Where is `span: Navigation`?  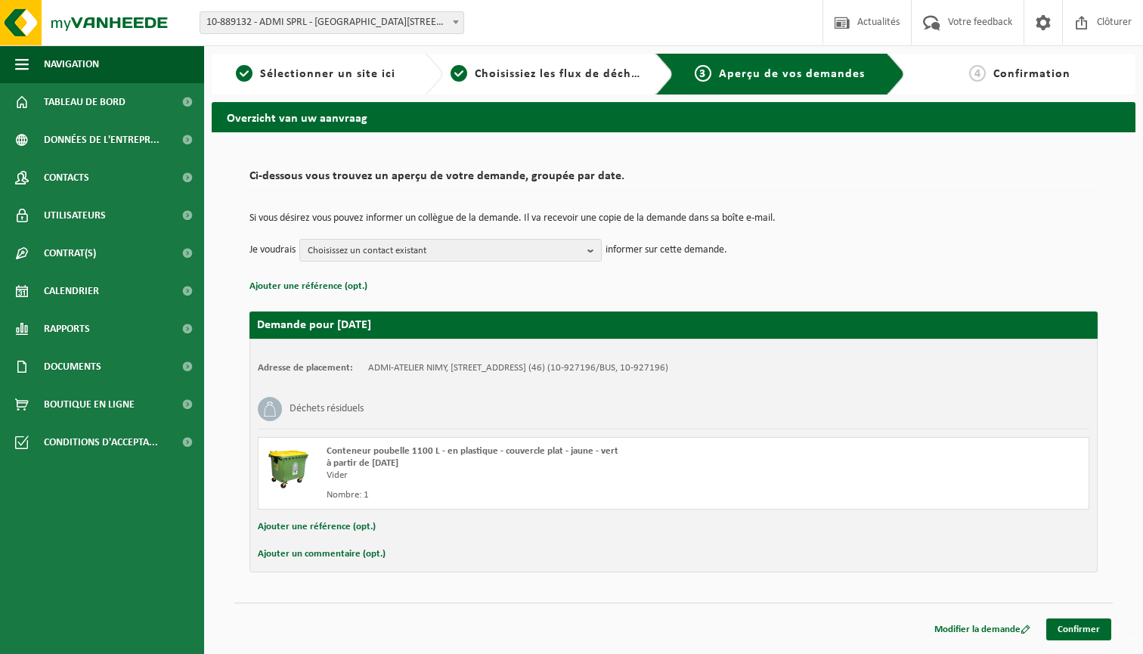 span: Navigation is located at coordinates (71, 64).